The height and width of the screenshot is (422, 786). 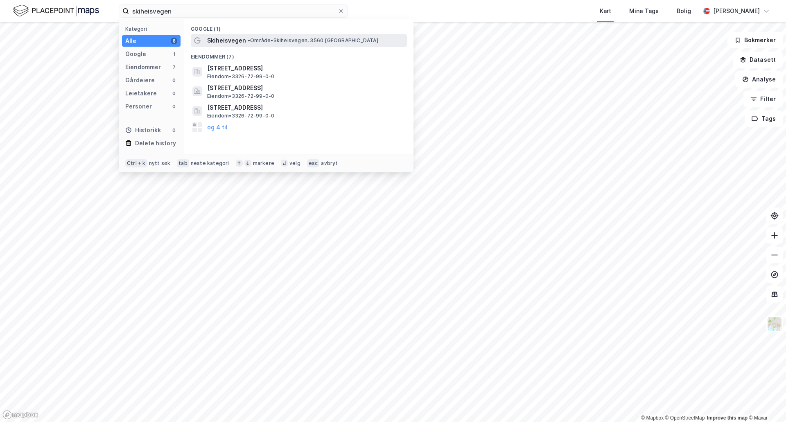 What do you see at coordinates (56, 11) in the screenshot?
I see `img: logo.f888ab2527a4732fd821a326f86c7f29.svg` at bounding box center [56, 11].